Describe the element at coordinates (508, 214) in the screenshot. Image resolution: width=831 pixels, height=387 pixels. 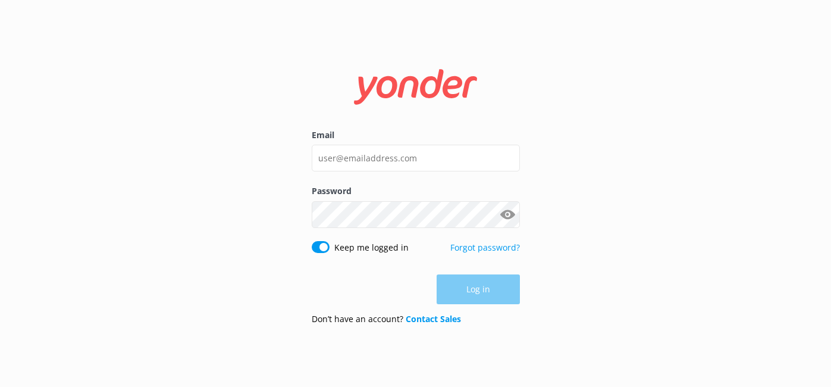
I see `button: Show password` at that location.